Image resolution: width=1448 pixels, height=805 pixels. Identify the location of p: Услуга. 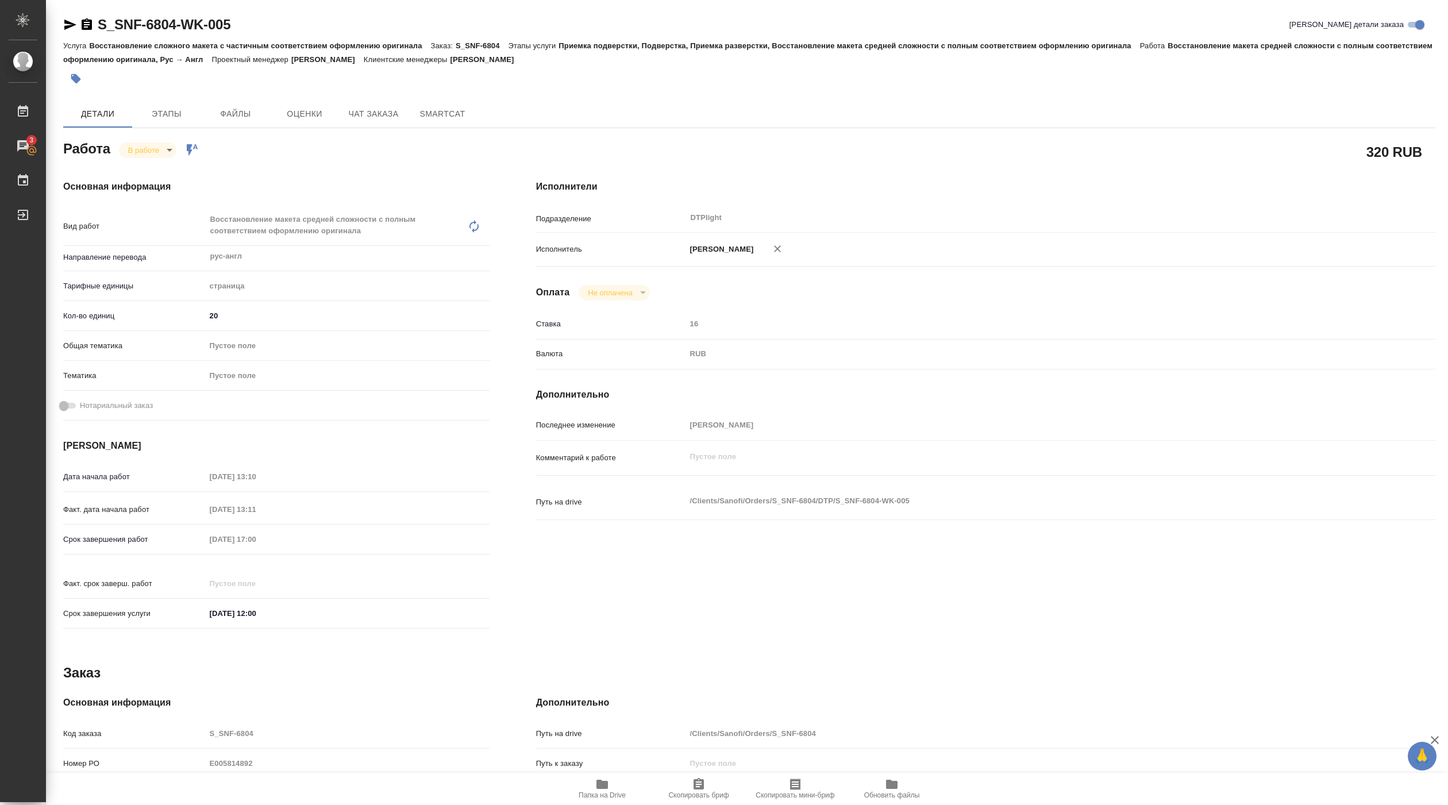
(76, 45).